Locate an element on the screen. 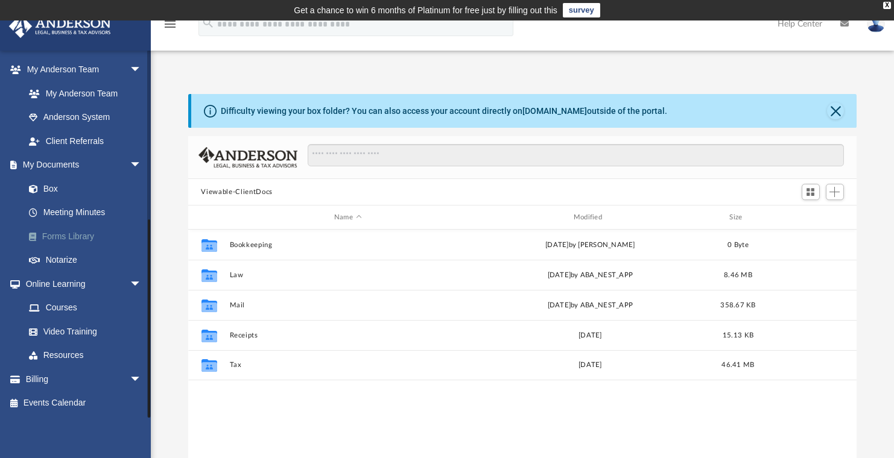 This screenshot has height=458, width=894. span: 0 Byte is located at coordinates (738, 245).